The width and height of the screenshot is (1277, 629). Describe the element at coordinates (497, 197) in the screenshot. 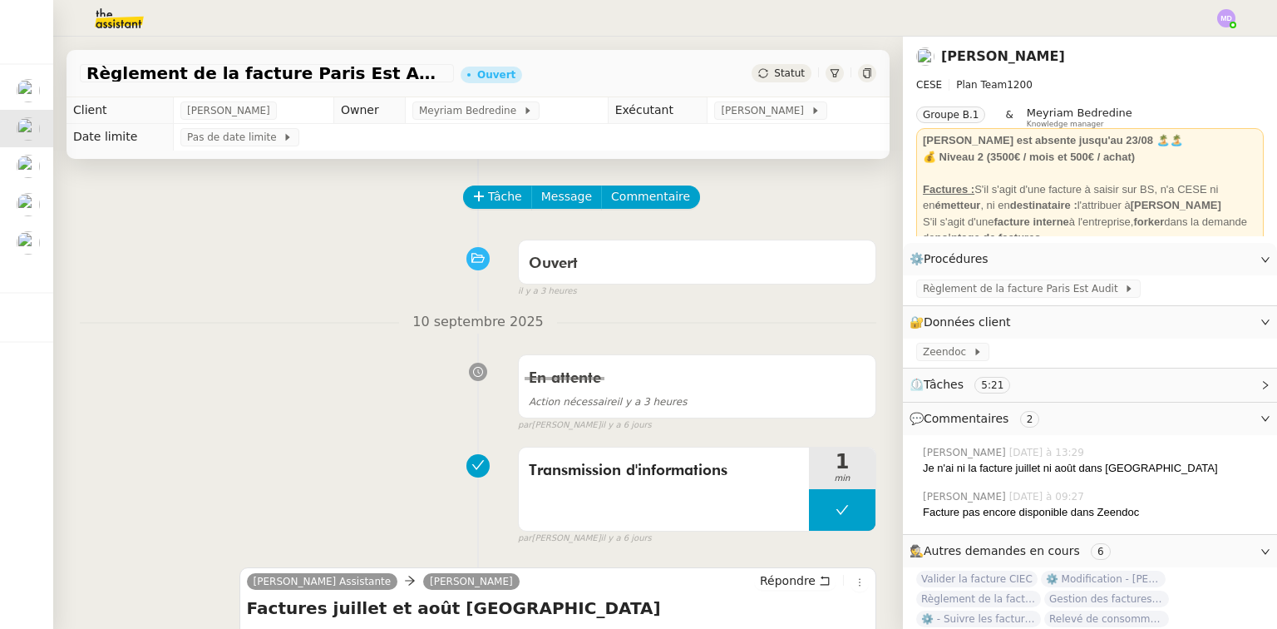

I see `button: Tâche` at that location.